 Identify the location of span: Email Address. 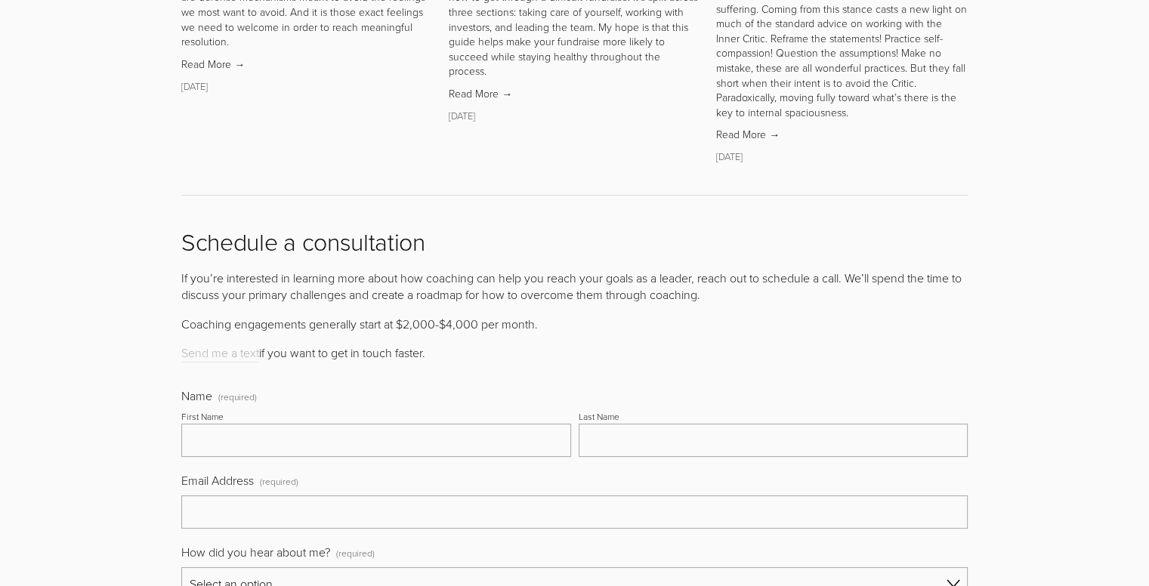
(218, 480).